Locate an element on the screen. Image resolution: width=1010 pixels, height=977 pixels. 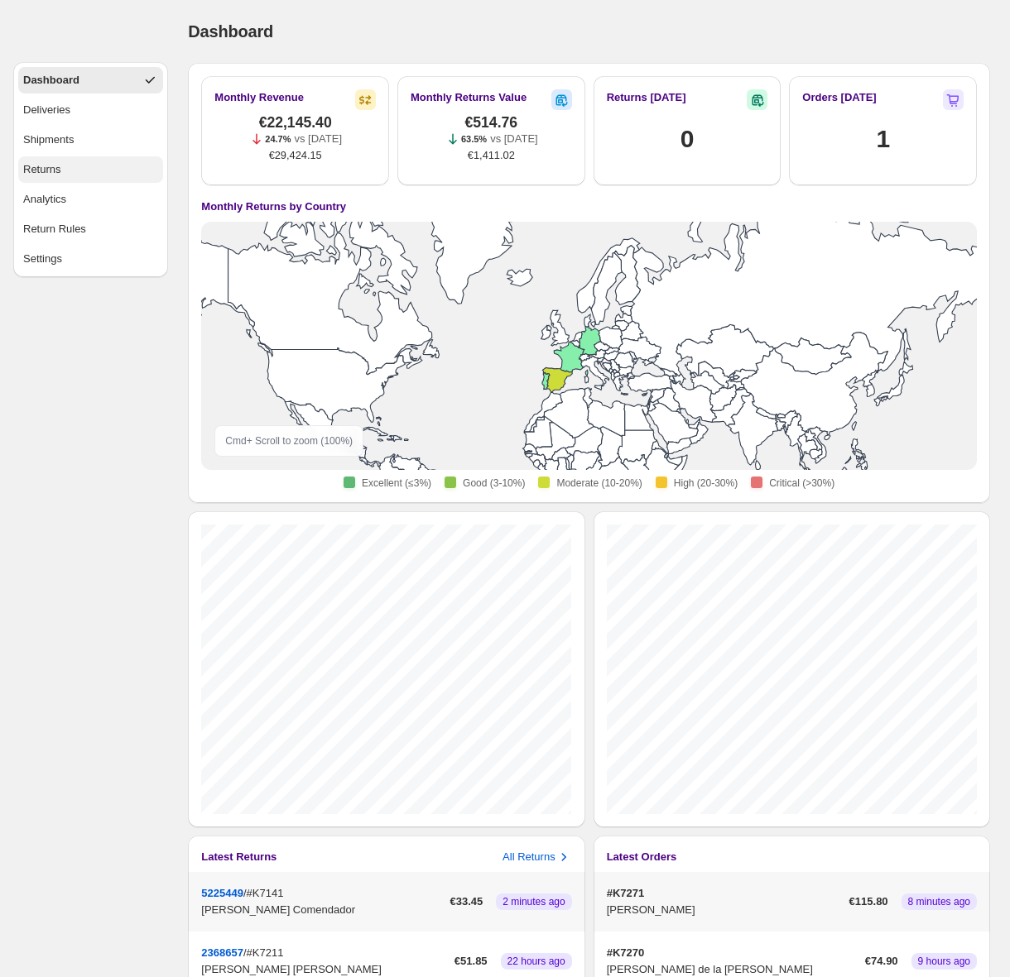
span: 9 hours ago is located at coordinates (943, 962).